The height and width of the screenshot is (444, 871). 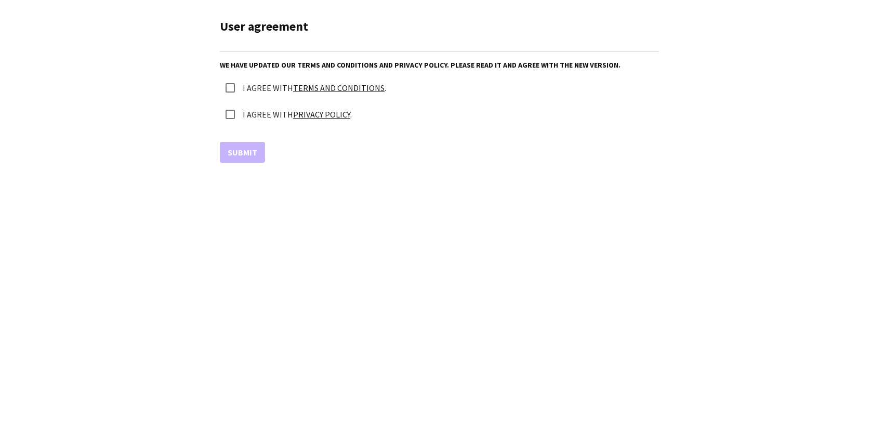 I want to click on h1: User agreement, so click(x=439, y=27).